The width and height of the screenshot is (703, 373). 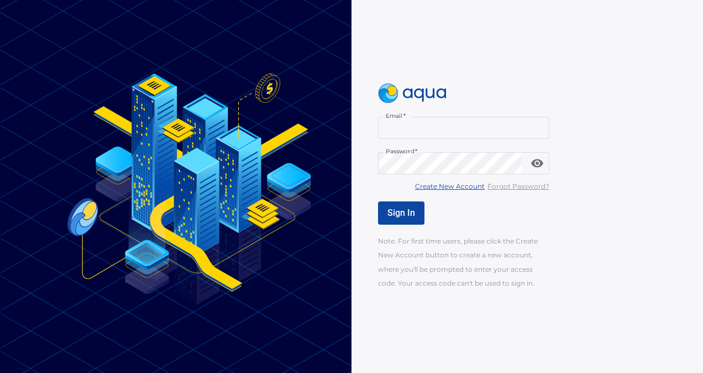 I want to click on span: Note: For first time users, please click the Create New Account button to create a new account, w..., so click(x=458, y=262).